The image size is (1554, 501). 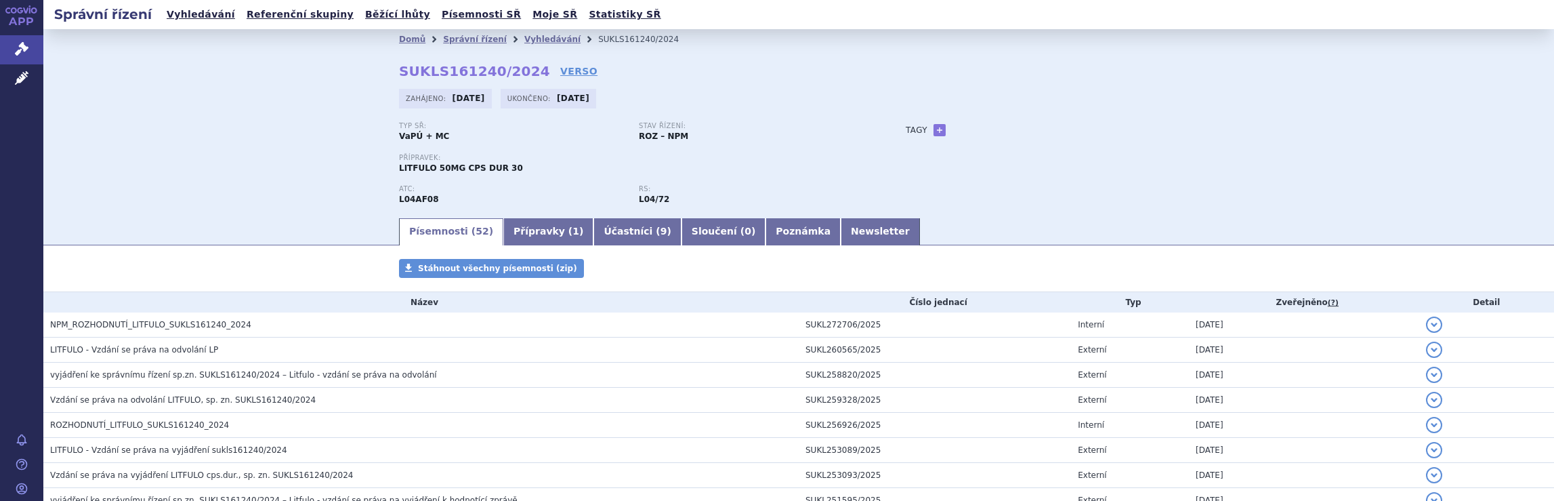 What do you see at coordinates (625, 14) in the screenshot?
I see `a: Statistiky SŘ` at bounding box center [625, 14].